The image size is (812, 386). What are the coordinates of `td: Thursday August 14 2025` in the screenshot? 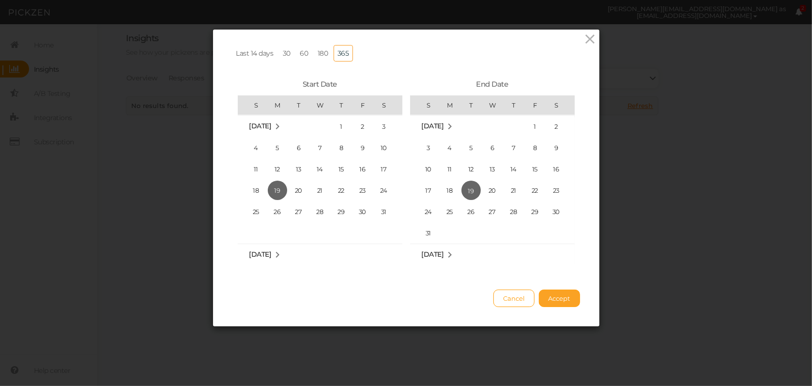 It's located at (514, 169).